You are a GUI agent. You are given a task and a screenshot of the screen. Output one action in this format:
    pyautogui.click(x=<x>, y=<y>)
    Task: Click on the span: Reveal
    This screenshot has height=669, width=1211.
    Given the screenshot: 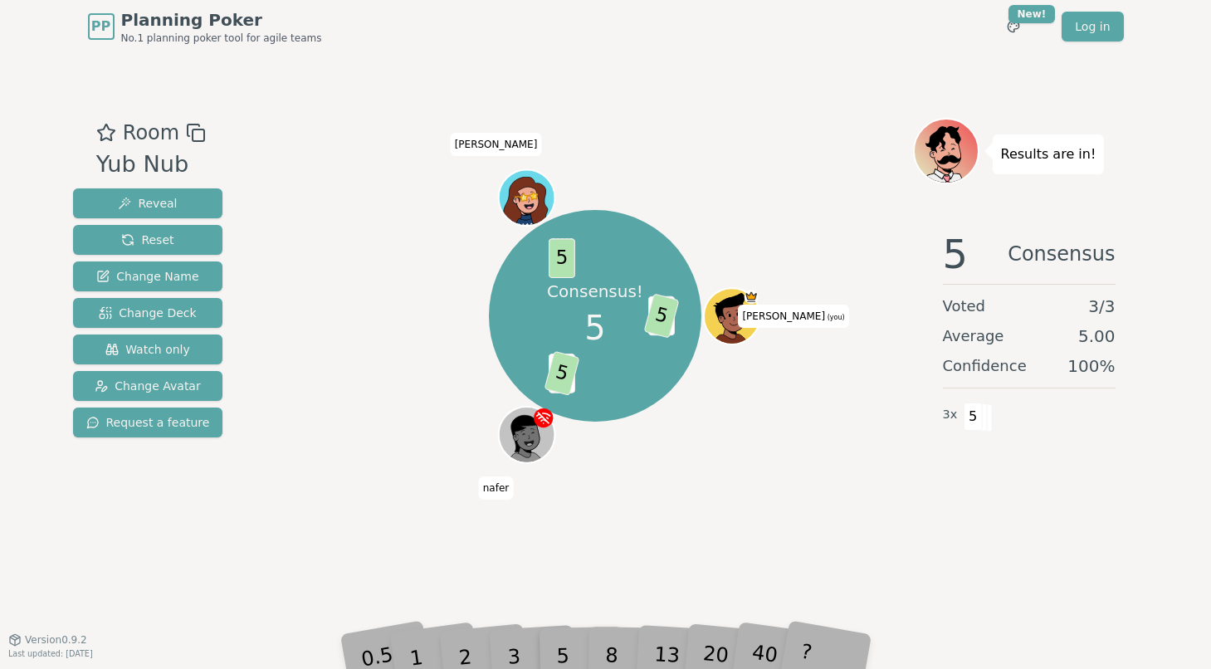 What is the action you would take?
    pyautogui.click(x=147, y=203)
    